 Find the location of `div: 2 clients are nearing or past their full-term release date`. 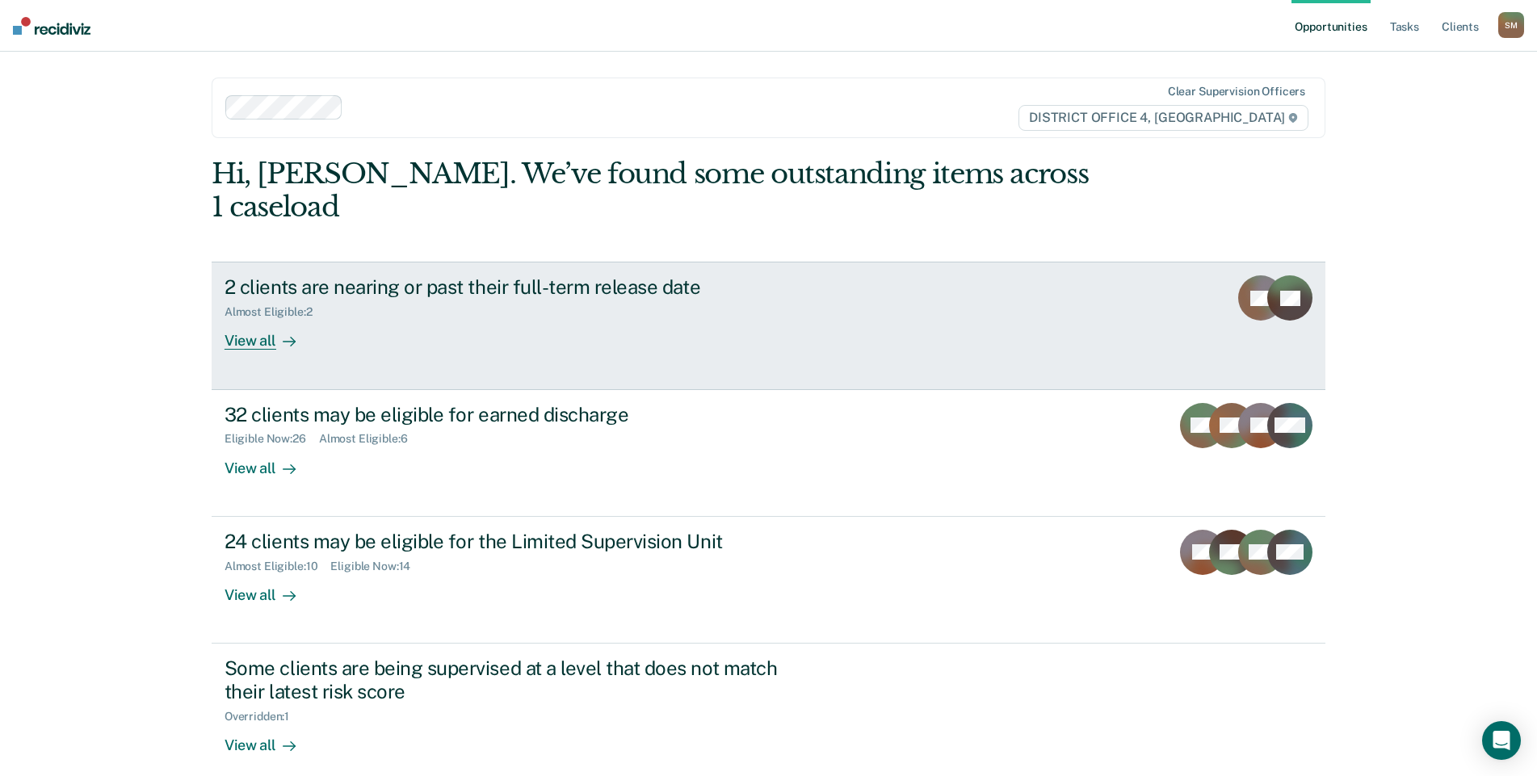

div: 2 clients are nearing or past their full-term release date is located at coordinates (508, 287).